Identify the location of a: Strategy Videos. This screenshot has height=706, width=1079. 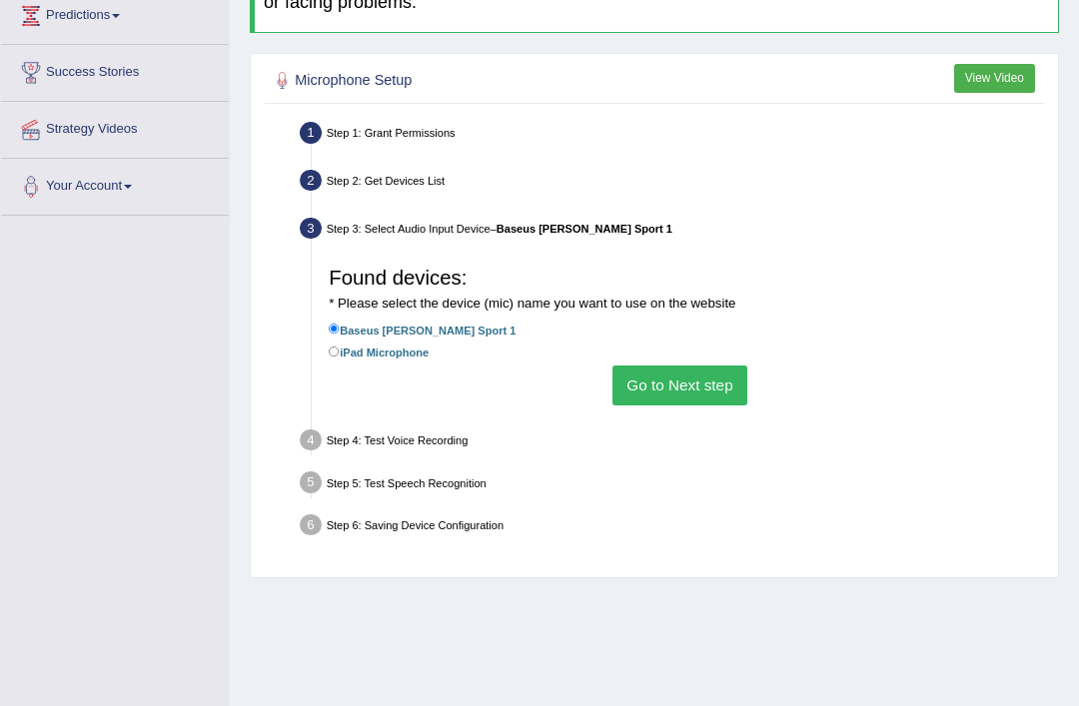
(115, 127).